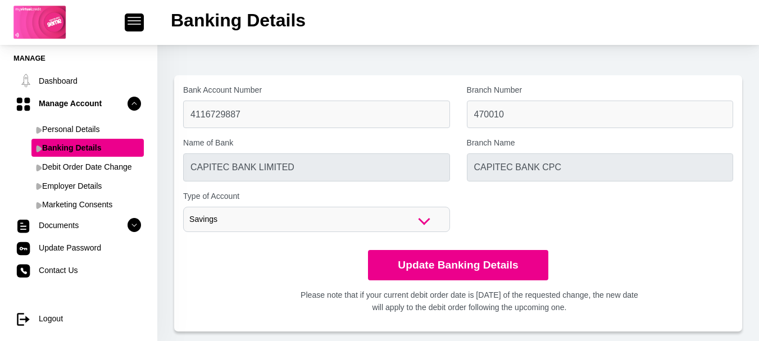  Describe the element at coordinates (79, 248) in the screenshot. I see `a: Update Password` at that location.